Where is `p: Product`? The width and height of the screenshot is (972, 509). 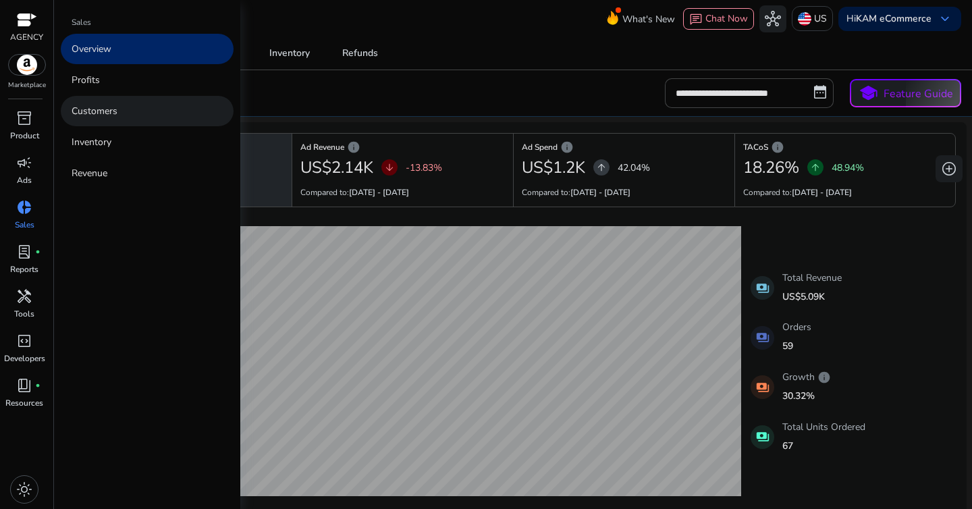
p: Product is located at coordinates (24, 136).